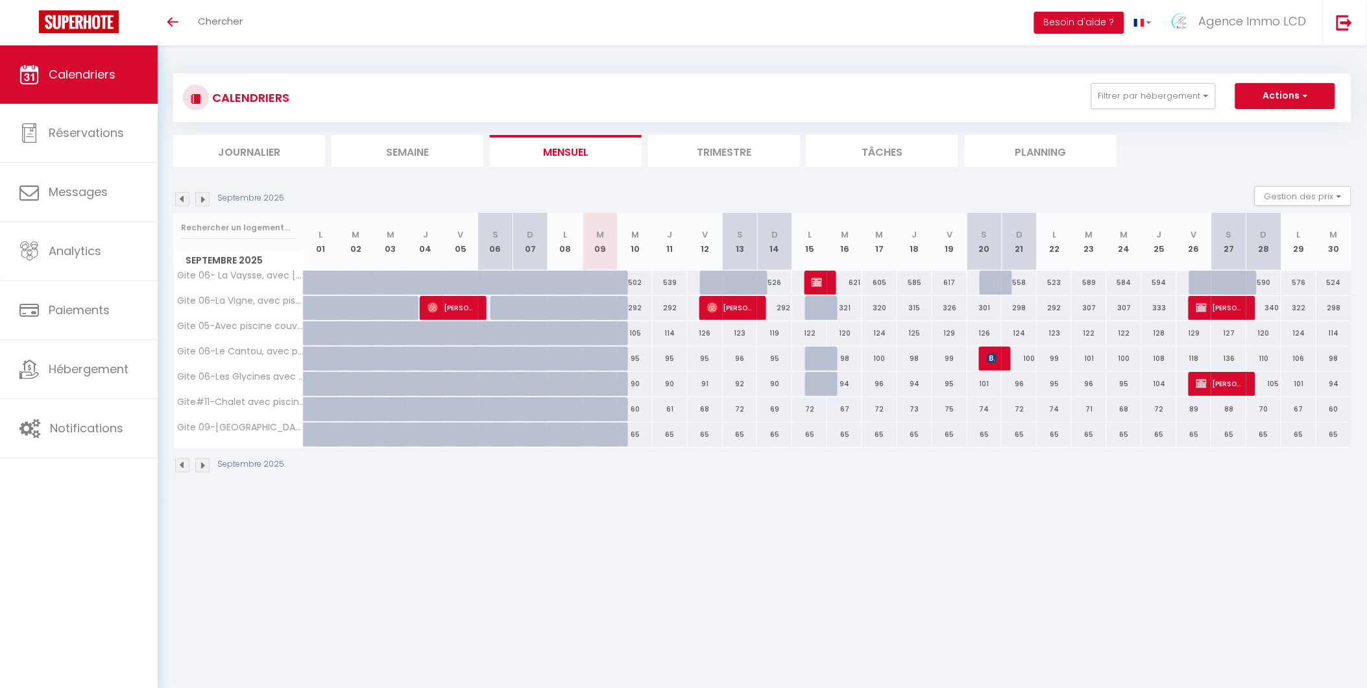 The height and width of the screenshot is (688, 1367). Describe the element at coordinates (79, 309) in the screenshot. I see `span: Paiements` at that location.